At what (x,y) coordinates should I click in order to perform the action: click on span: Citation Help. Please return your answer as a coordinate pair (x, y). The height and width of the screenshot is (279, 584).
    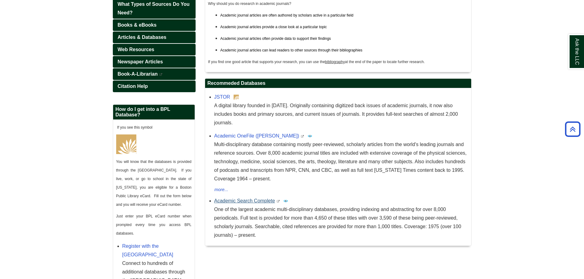
    Looking at the image, I should click on (133, 86).